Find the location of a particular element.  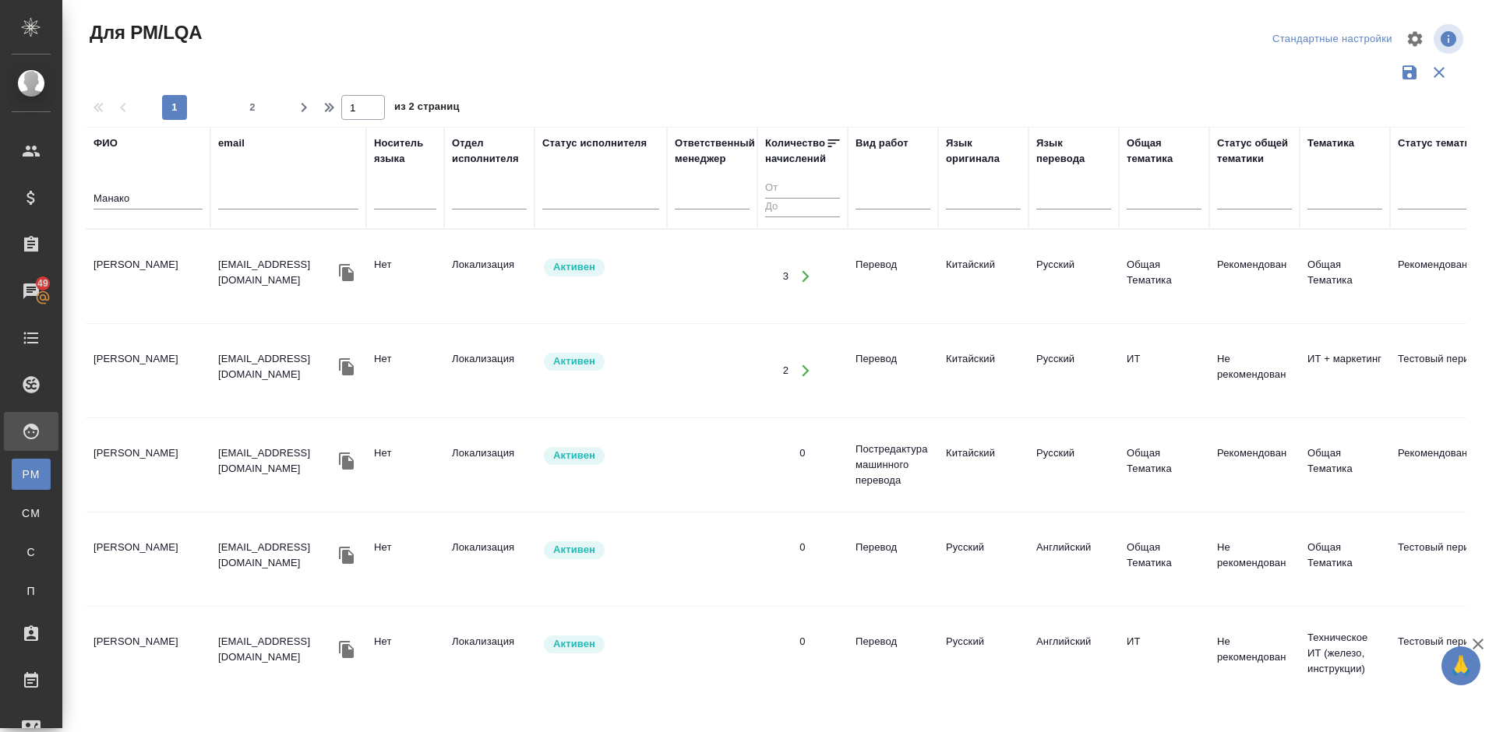

div: Язык перевода is located at coordinates (1073, 151).